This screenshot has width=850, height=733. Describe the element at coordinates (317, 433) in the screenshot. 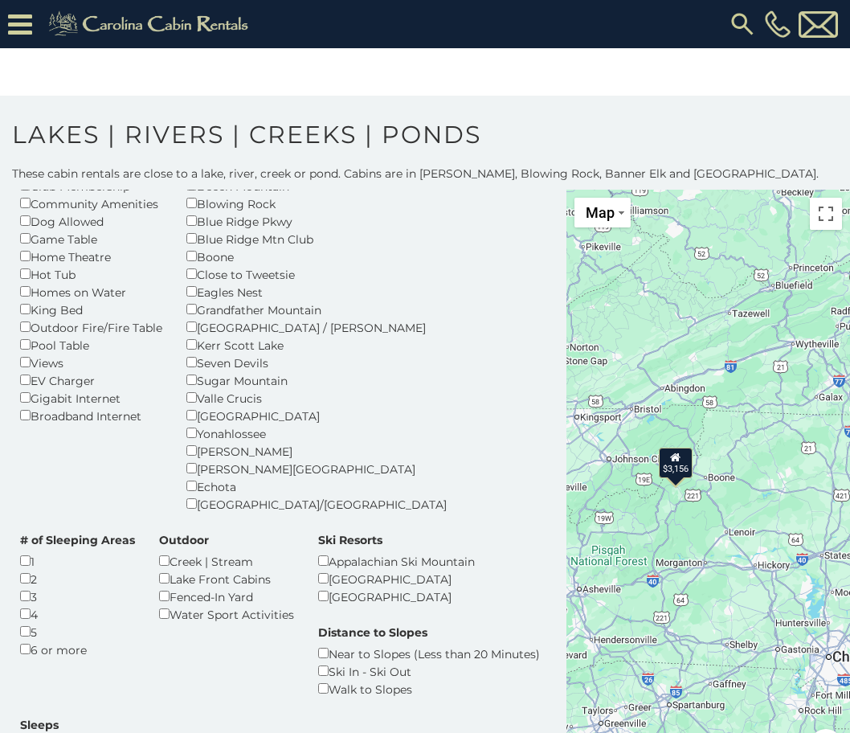

I see `div: Yonahlossee` at that location.